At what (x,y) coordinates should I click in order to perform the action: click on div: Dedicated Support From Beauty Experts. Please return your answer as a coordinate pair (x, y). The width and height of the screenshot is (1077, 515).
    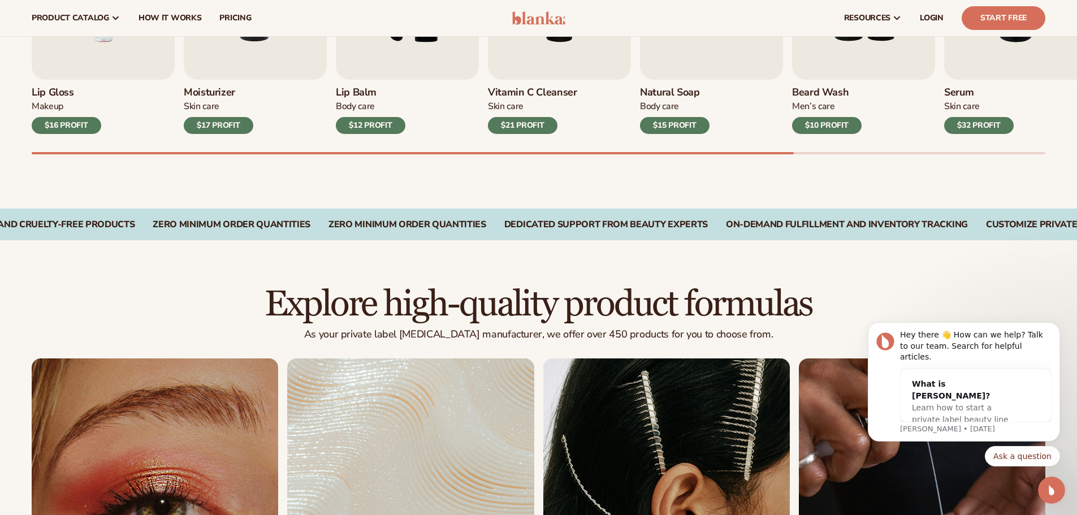
    Looking at the image, I should click on (606, 224).